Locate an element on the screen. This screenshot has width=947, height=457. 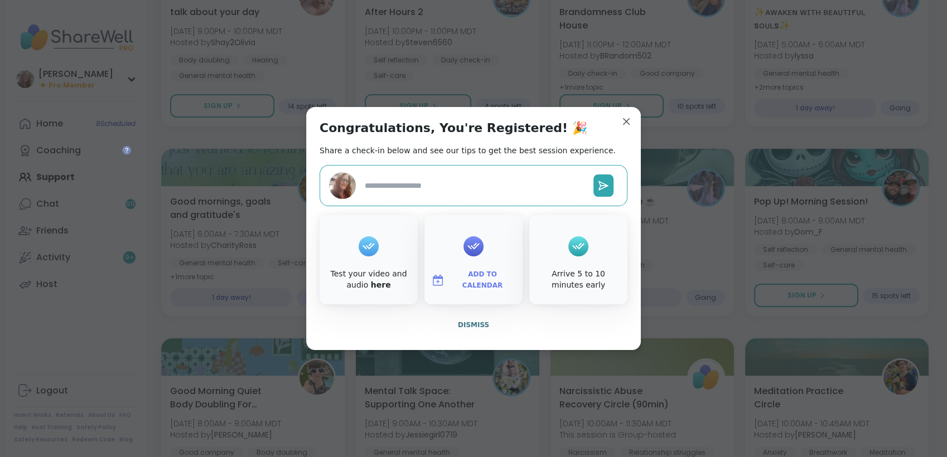
a: here is located at coordinates (381, 285).